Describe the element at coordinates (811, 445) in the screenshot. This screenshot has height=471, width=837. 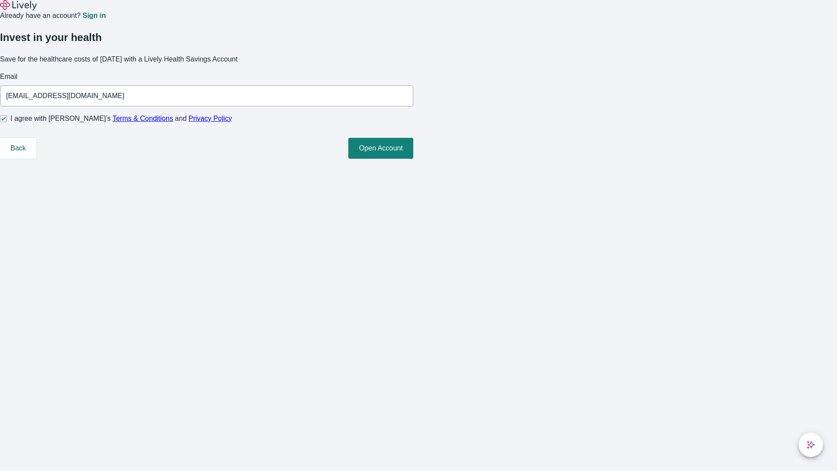
I see `button: chat` at that location.